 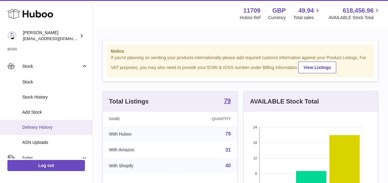 What do you see at coordinates (240, 51) in the screenshot?
I see `strong: Notice` at bounding box center [240, 51].